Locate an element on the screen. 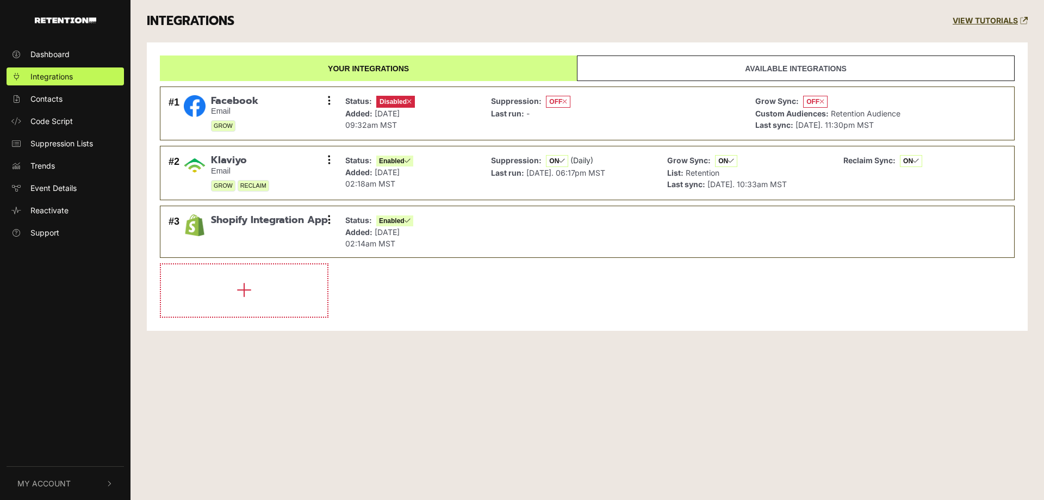  div: #1 is located at coordinates (174, 114).